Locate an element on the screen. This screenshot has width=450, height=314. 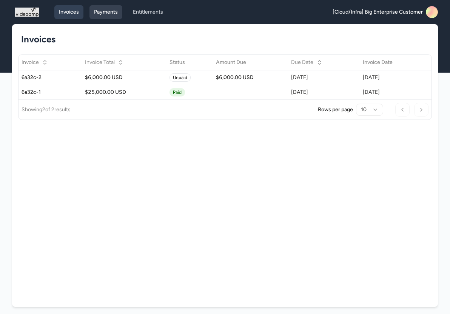
button: Due Date is located at coordinates (307, 62).